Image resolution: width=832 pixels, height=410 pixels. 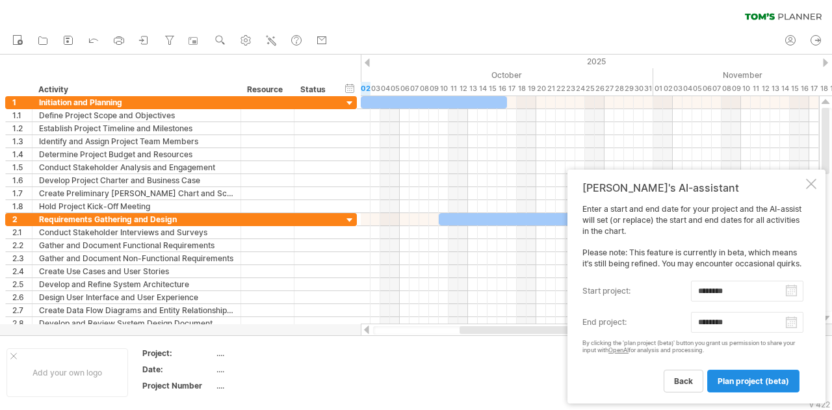 What do you see at coordinates (22, 167) in the screenshot?
I see `div: 1.5` at bounding box center [22, 167].